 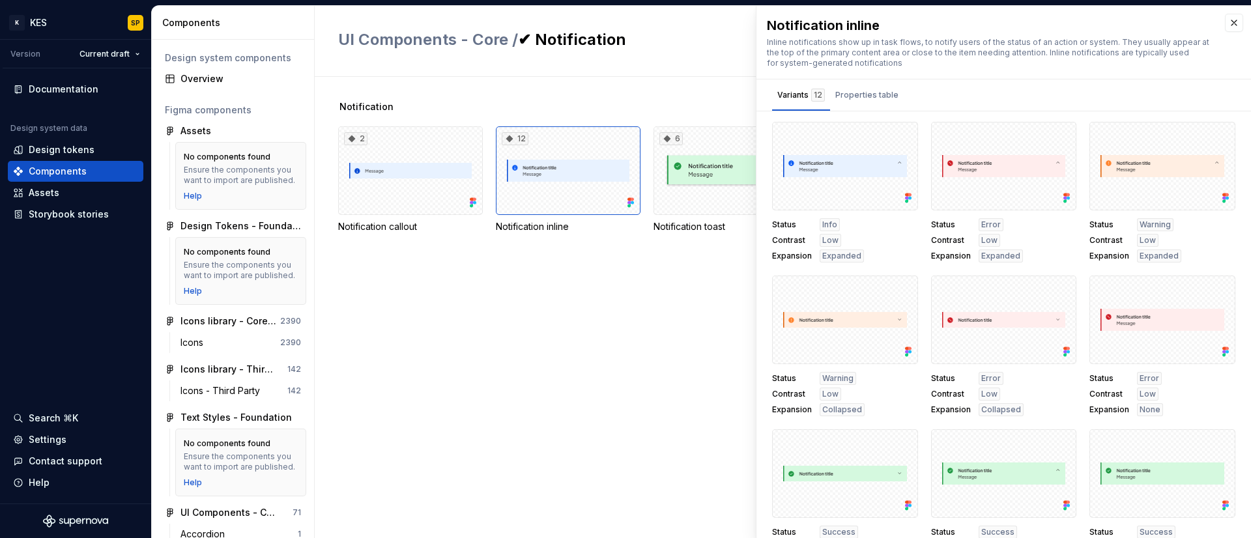 What do you see at coordinates (49, 128) in the screenshot?
I see `div: Design system data` at bounding box center [49, 128].